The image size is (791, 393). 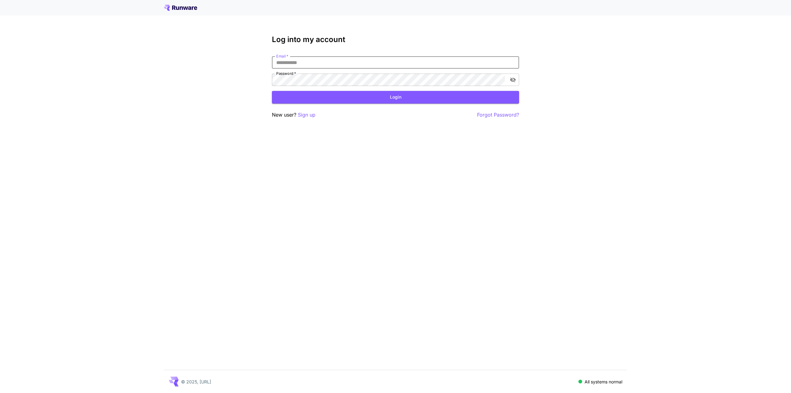 What do you see at coordinates (307, 115) in the screenshot?
I see `button: Sign up` at bounding box center [307, 115].